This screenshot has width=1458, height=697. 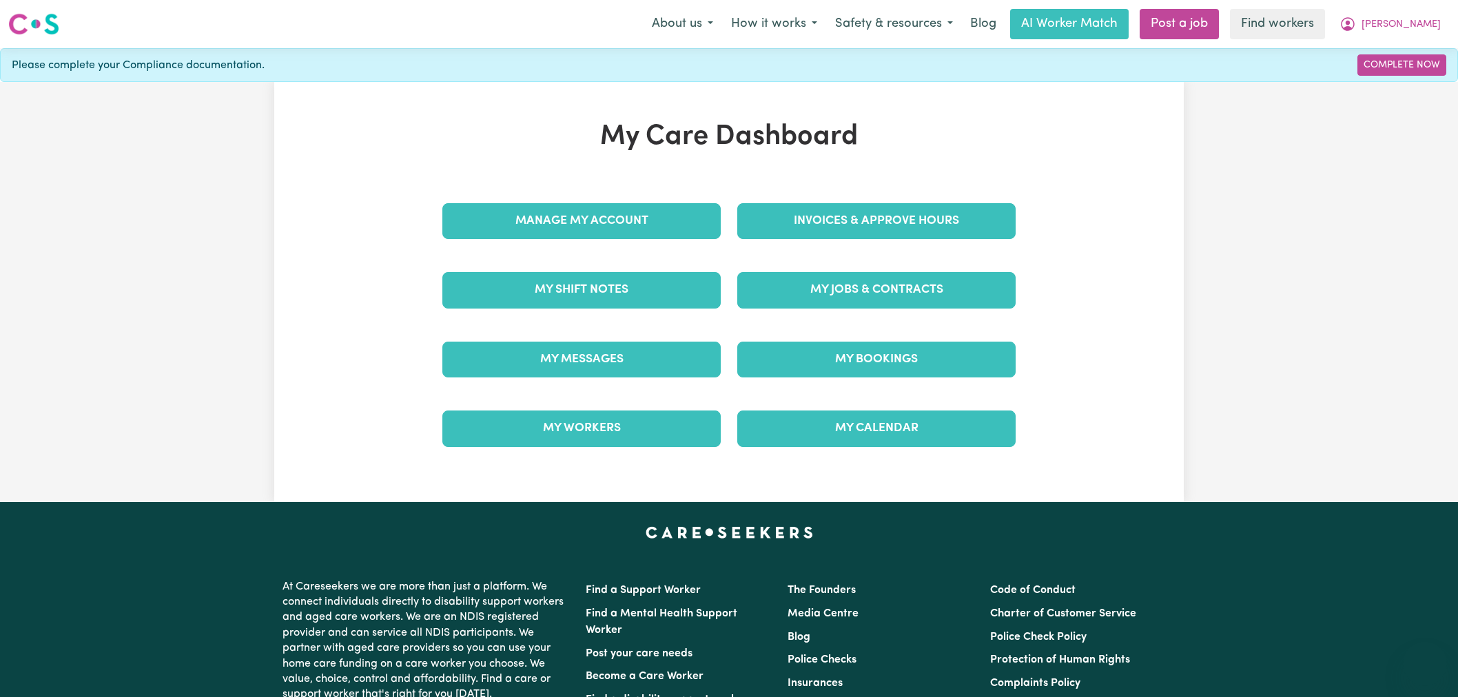 I want to click on a: Police Checks, so click(x=822, y=660).